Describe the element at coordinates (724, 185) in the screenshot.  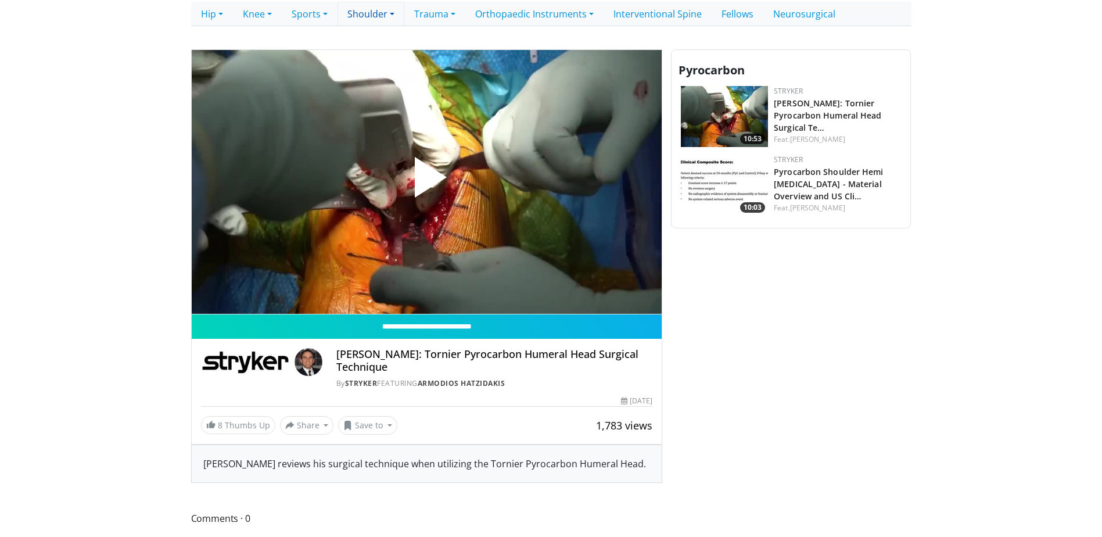
I see `a: 10:03` at that location.